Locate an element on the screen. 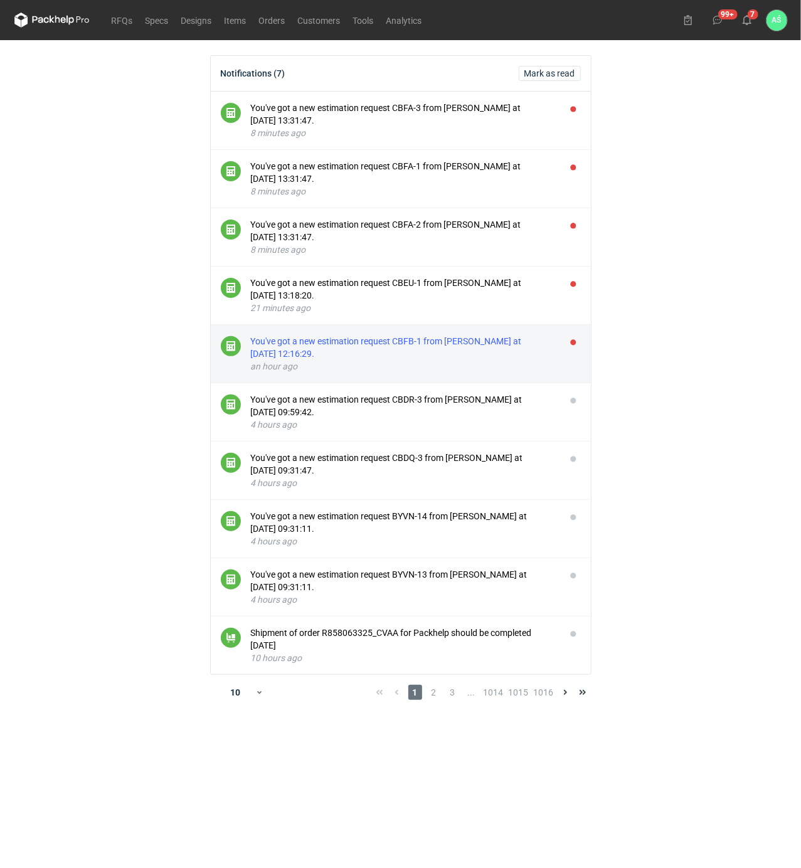 The image size is (801, 868). a: RFQs is located at coordinates (122, 20).